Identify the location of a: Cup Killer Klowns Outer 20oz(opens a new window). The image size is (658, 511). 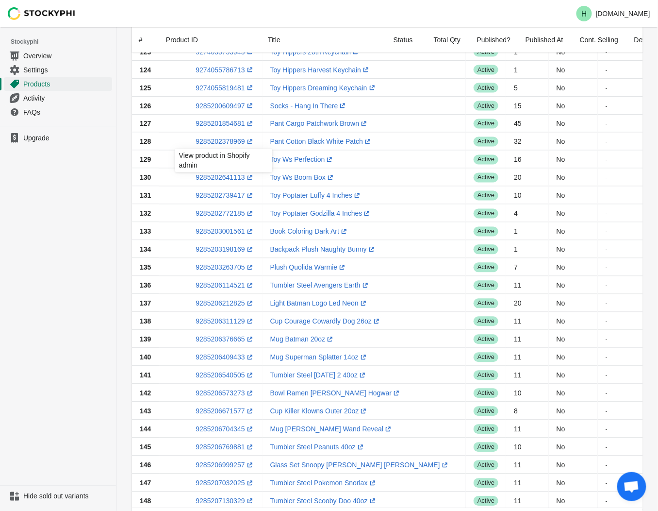
(319, 411).